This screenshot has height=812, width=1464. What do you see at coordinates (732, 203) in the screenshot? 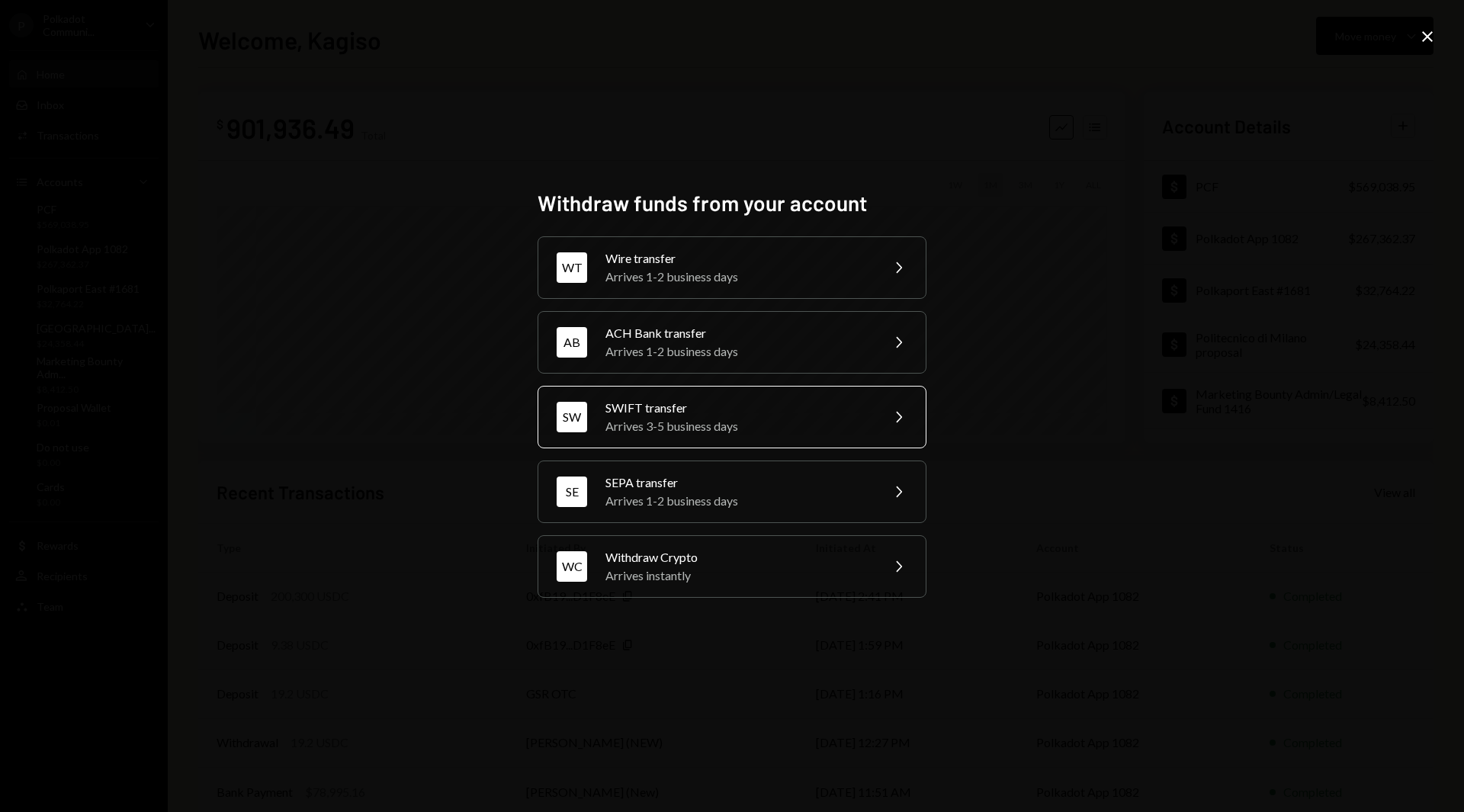
I see `h2: Withdraw funds from your account` at bounding box center [732, 203].